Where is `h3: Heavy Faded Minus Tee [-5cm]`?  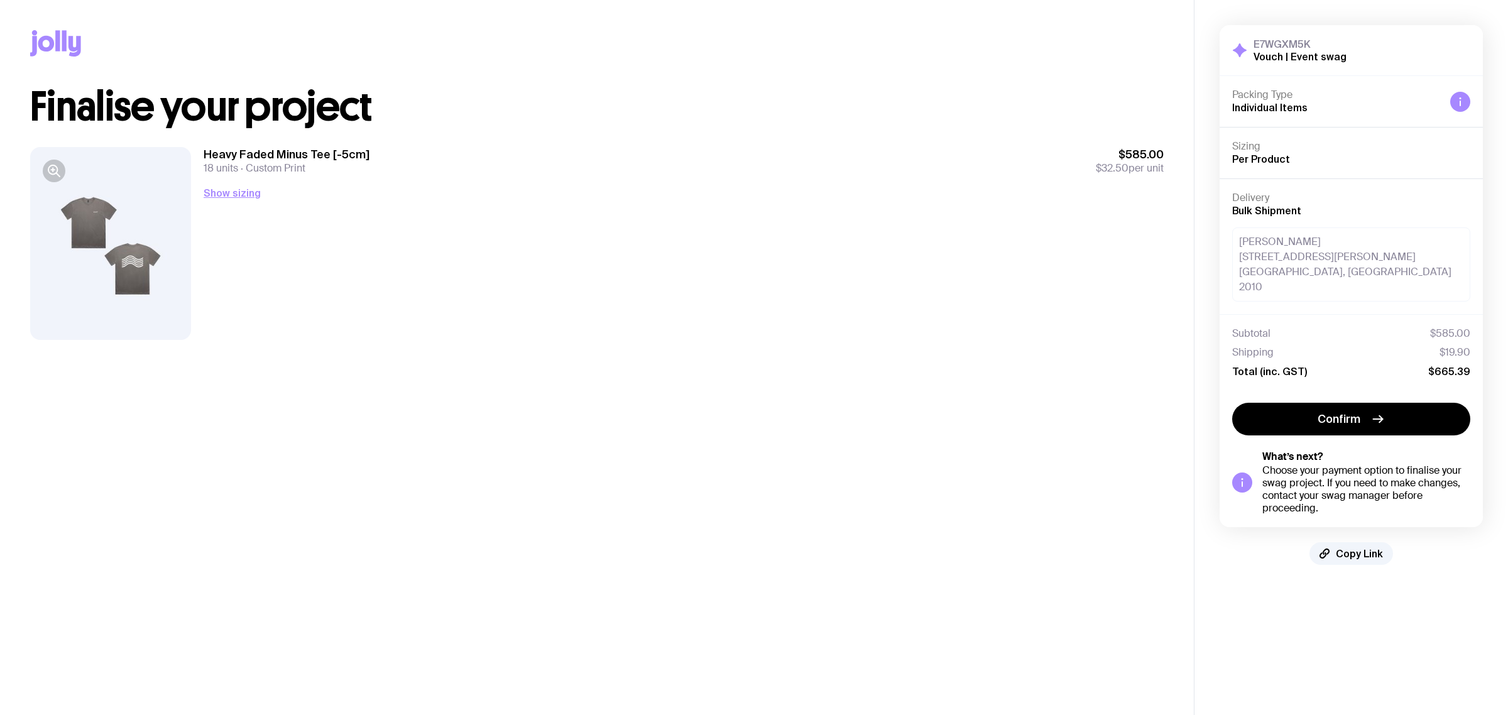
h3: Heavy Faded Minus Tee [-5cm] is located at coordinates (286, 155).